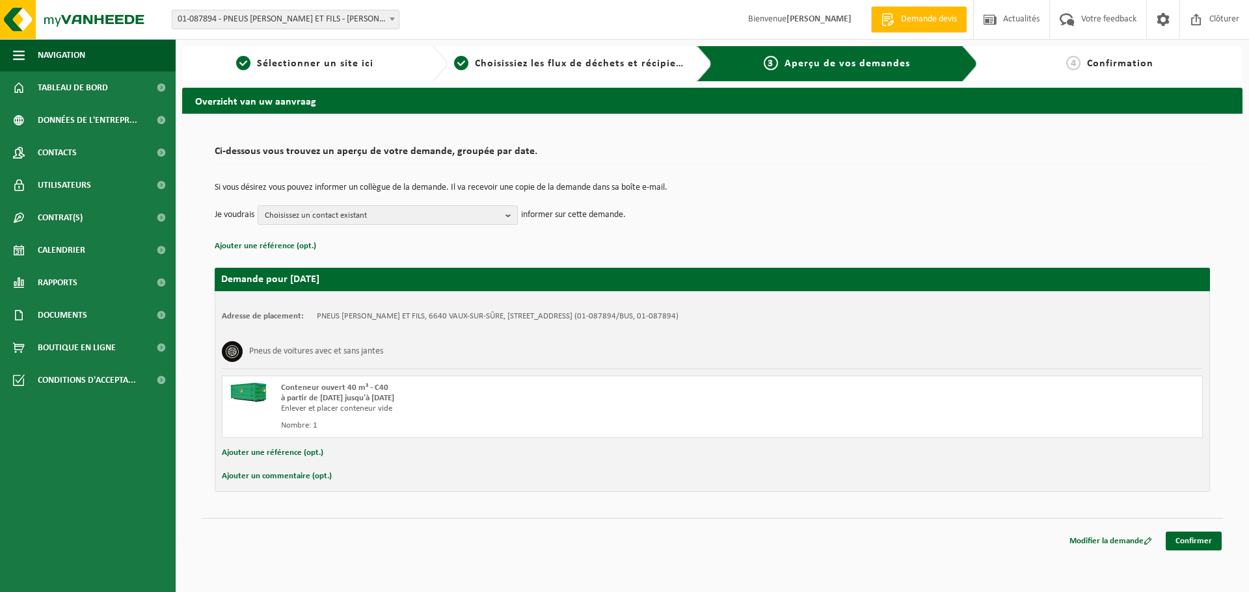 This screenshot has height=592, width=1249. Describe the element at coordinates (918, 20) in the screenshot. I see `a: Demande devis` at that location.